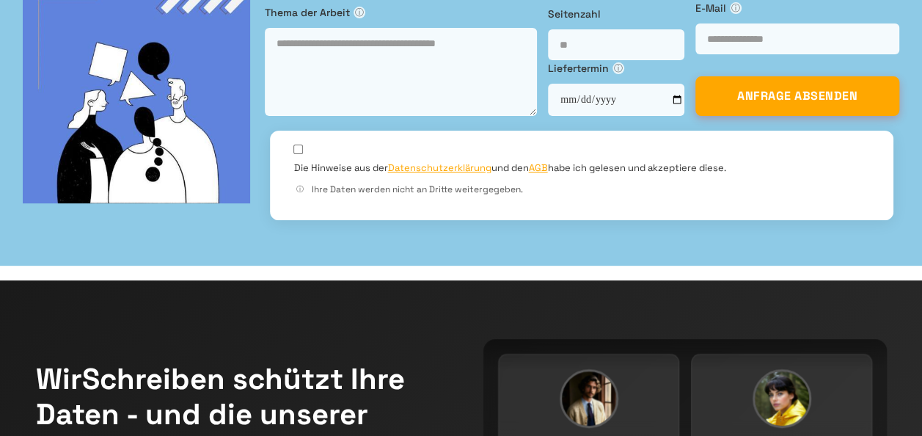 This screenshot has width=922, height=436. What do you see at coordinates (509, 168) in the screenshot?
I see `label: Die Hinweise aus der und den habe ich gelesen und akzeptiere diese.` at bounding box center [509, 168].